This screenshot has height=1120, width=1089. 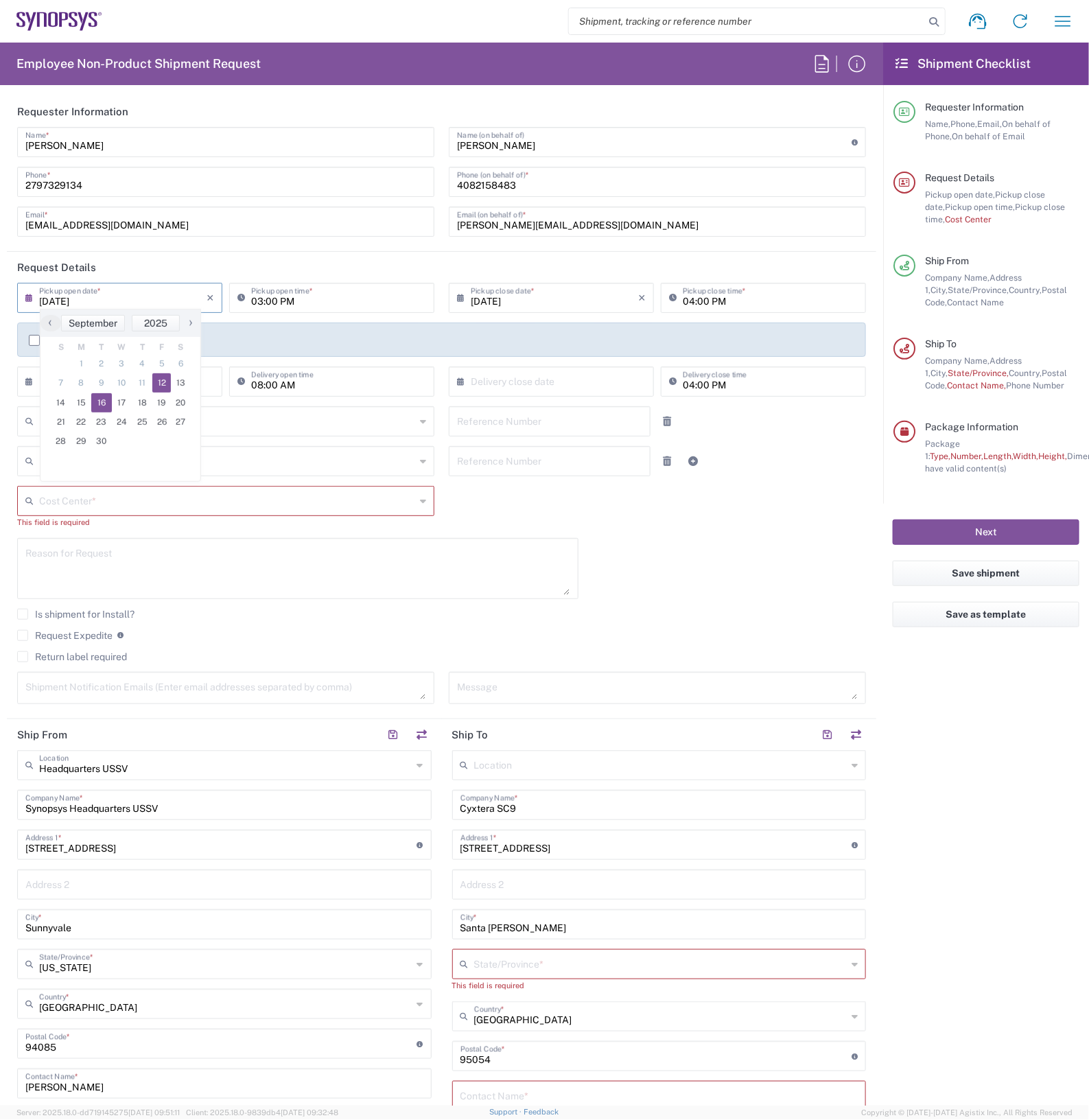 I want to click on span: Ship To, so click(x=941, y=344).